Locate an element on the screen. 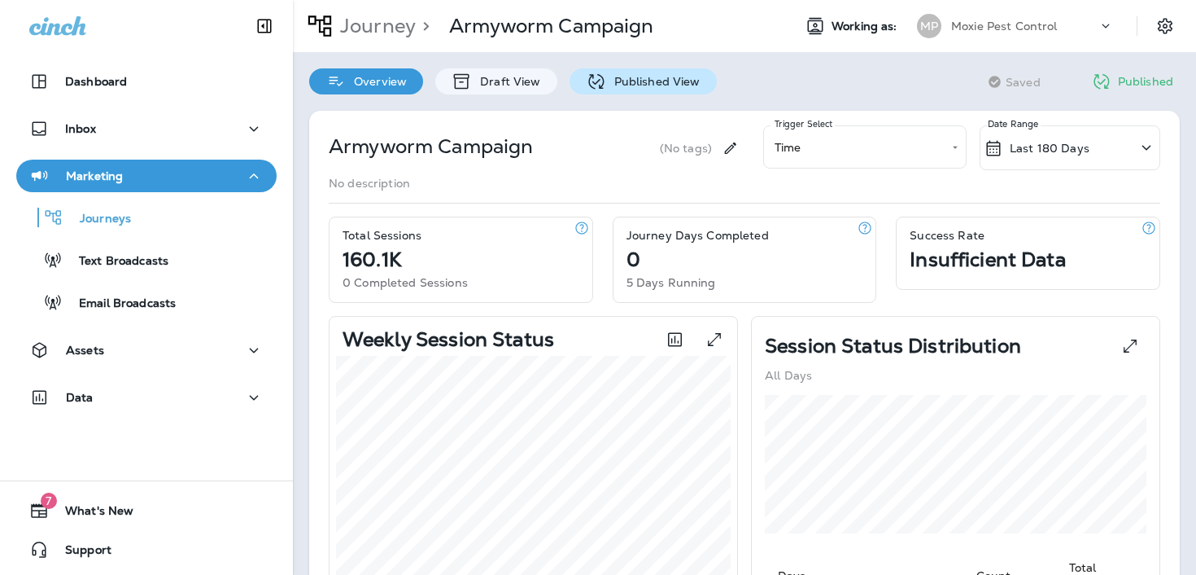  p: 0 Completed Sessions is located at coordinates (405, 282).